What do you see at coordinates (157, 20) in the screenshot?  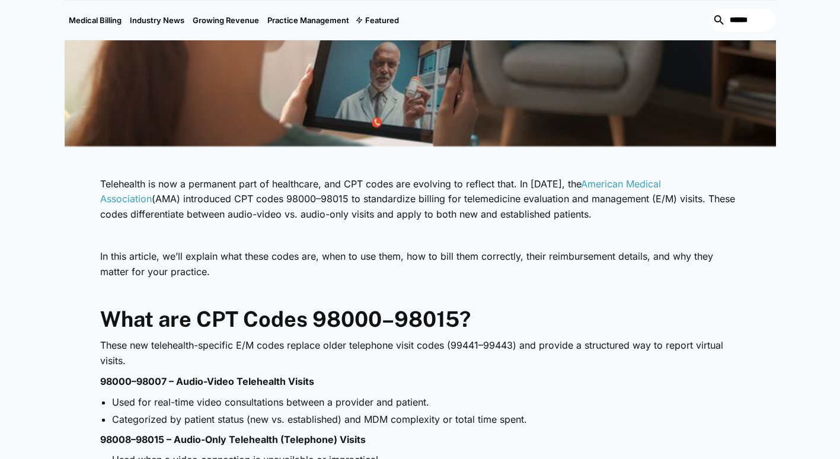 I see `a: Industry News` at bounding box center [157, 20].